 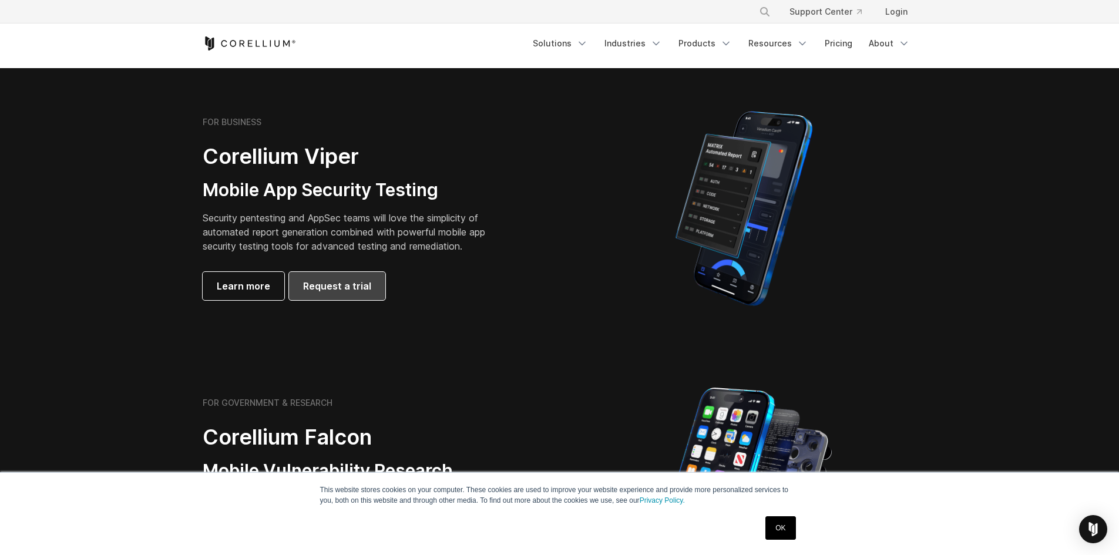 I want to click on h6: FOR GOVERNMENT & RESEARCH, so click(x=267, y=403).